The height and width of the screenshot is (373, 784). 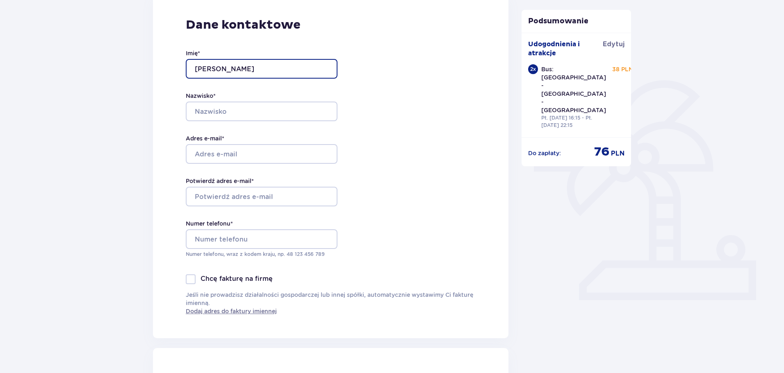 What do you see at coordinates (613, 44) in the screenshot?
I see `span: Edytuj` at bounding box center [613, 44].